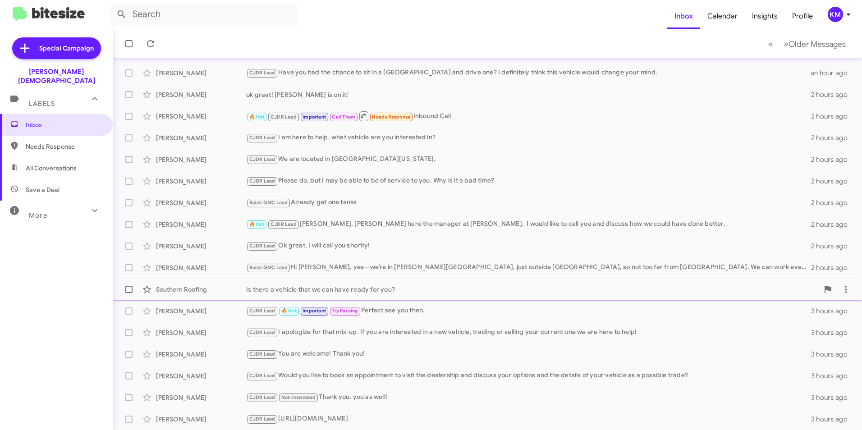  Describe the element at coordinates (38, 215) in the screenshot. I see `span: More` at that location.